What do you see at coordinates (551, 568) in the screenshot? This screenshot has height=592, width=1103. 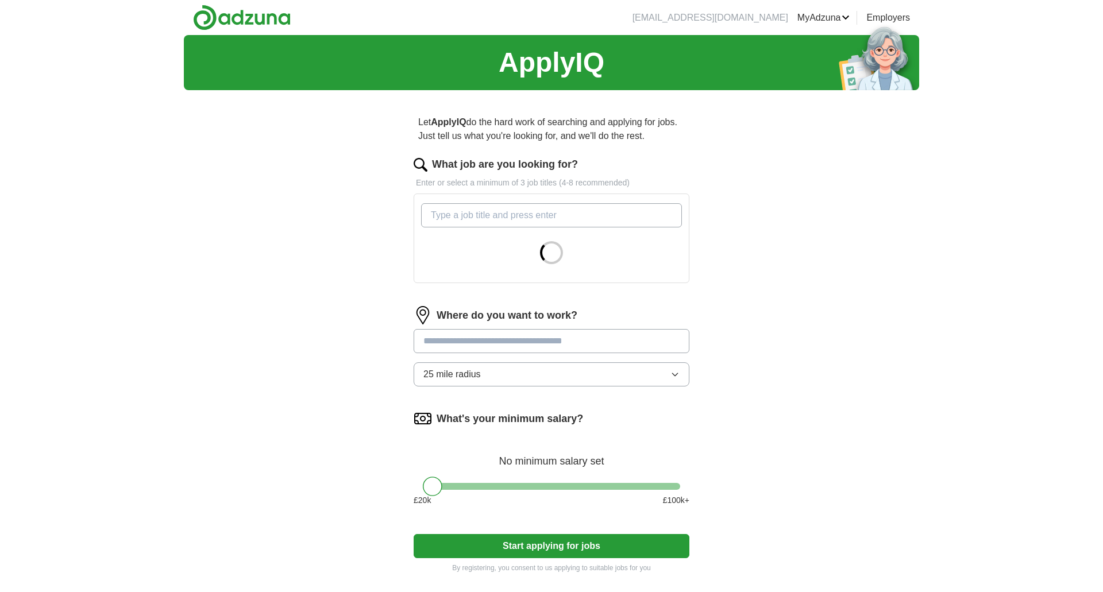 I see `p: By registering, you consent to us applying to suitable jobs for you` at bounding box center [551, 568].